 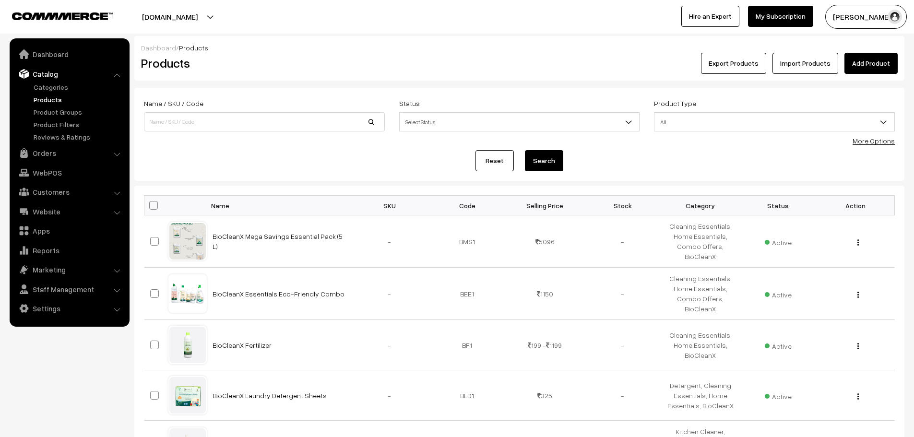 I want to click on td: BEE1, so click(x=468, y=294).